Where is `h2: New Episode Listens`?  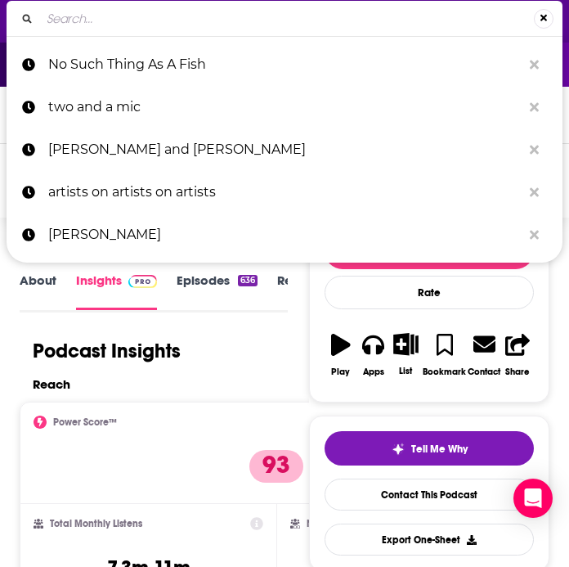
h2: New Episode Listens is located at coordinates (352, 524).